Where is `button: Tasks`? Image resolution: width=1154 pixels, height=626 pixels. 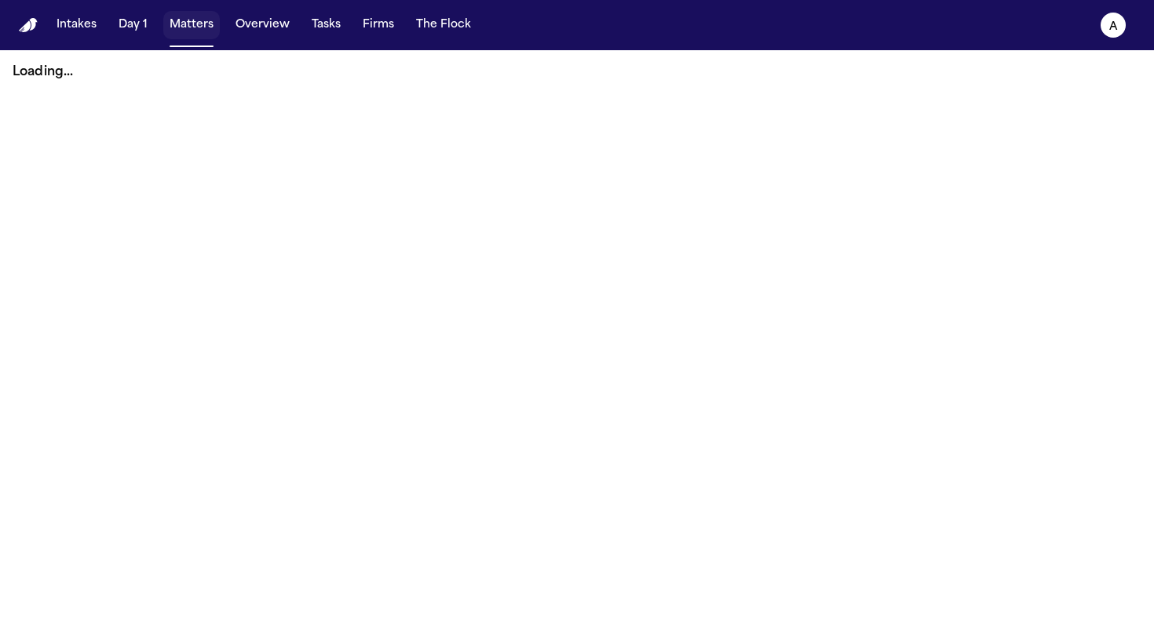 button: Tasks is located at coordinates (326, 25).